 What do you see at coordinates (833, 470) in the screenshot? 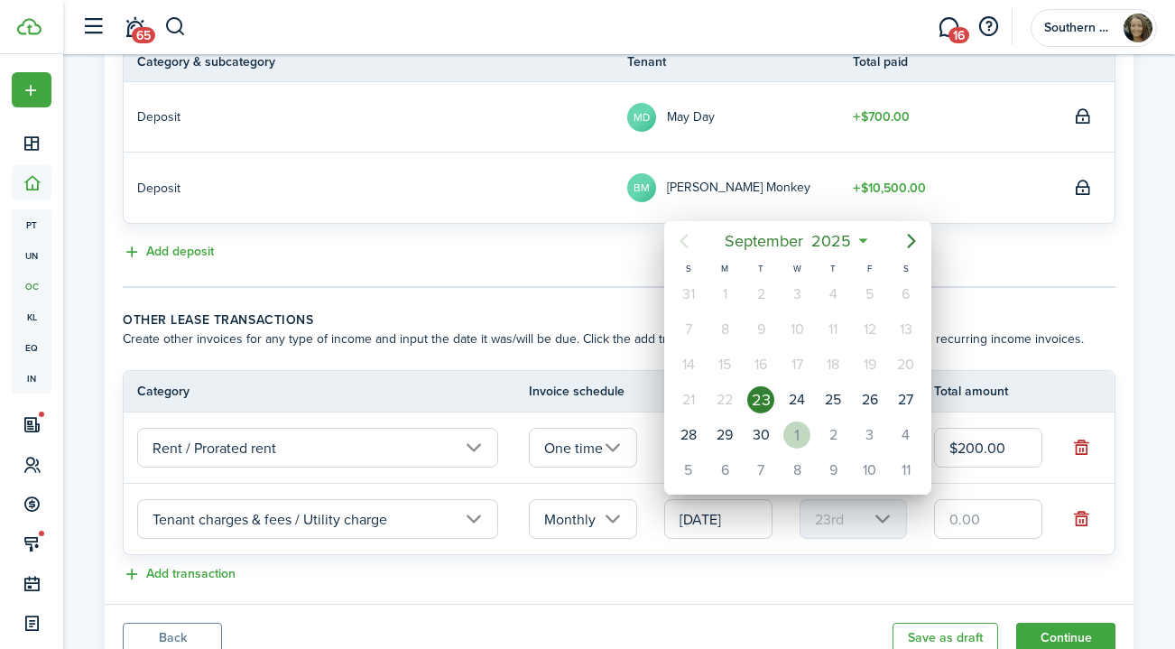
I see `div: Thursday, October 9, 2025` at bounding box center [833, 470].